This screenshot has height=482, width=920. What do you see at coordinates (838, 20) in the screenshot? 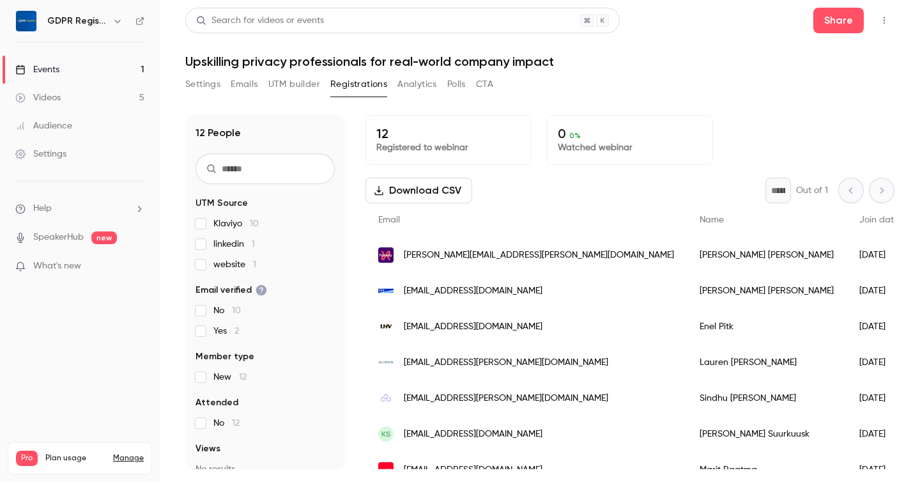
I see `button: Share` at bounding box center [838, 20].